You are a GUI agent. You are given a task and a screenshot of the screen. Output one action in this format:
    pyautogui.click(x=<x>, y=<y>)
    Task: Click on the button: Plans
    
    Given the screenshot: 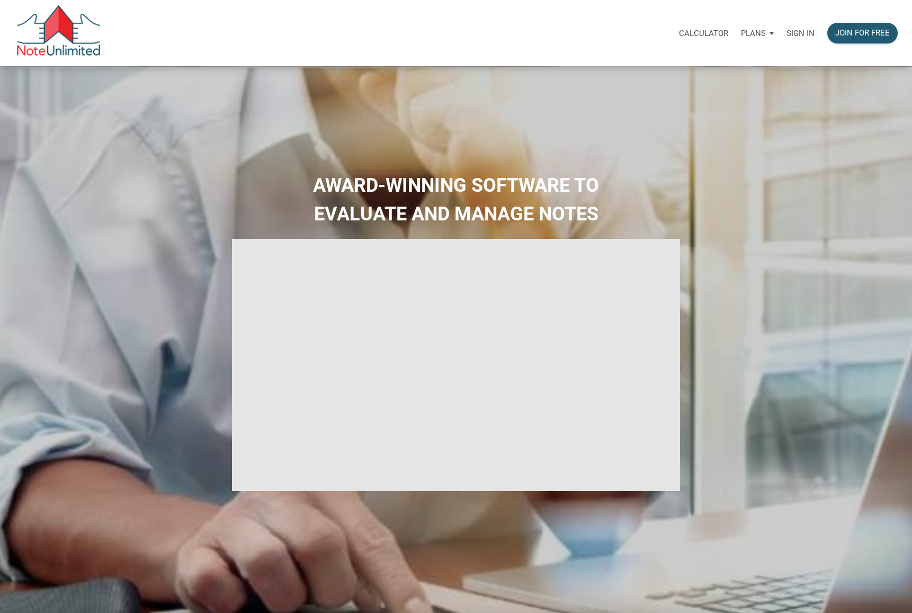 What is the action you would take?
    pyautogui.click(x=757, y=33)
    